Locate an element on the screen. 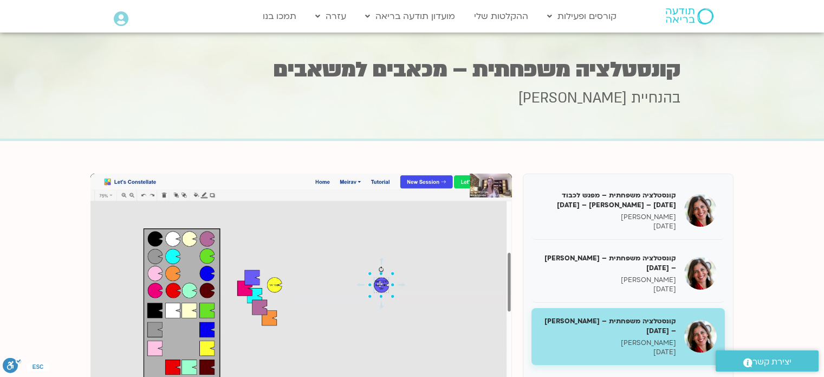 The width and height of the screenshot is (824, 377). span: יצירת קשר is located at coordinates (772, 362).